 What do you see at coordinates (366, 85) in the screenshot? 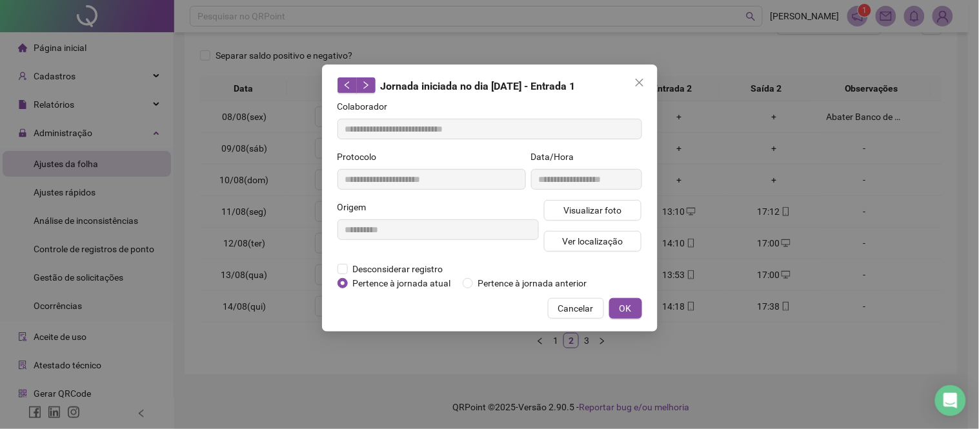
I see `button: right` at bounding box center [366, 85].